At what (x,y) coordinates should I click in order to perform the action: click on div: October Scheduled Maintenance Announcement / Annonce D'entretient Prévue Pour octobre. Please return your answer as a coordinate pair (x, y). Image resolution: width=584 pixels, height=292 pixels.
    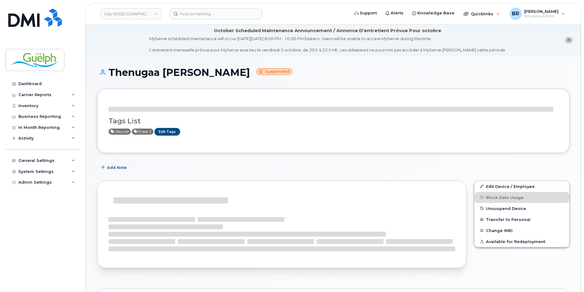
    Looking at the image, I should click on (328, 31).